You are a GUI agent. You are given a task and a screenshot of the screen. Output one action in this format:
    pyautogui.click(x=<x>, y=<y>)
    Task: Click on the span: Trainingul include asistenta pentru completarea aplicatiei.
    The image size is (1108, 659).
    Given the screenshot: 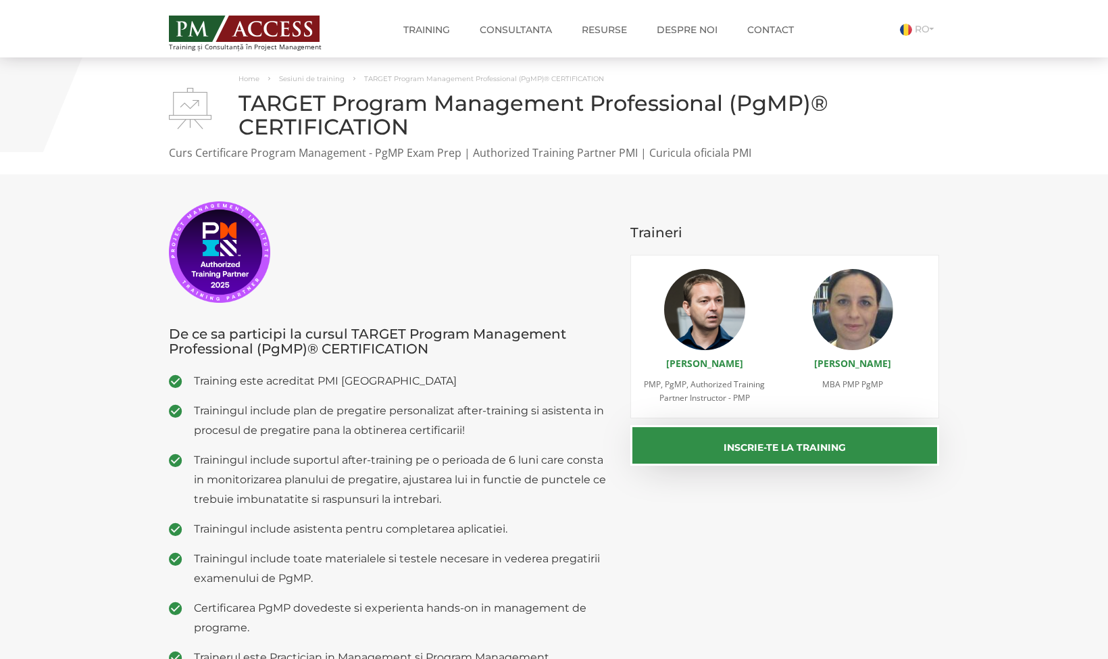 What is the action you would take?
    pyautogui.click(x=402, y=528)
    